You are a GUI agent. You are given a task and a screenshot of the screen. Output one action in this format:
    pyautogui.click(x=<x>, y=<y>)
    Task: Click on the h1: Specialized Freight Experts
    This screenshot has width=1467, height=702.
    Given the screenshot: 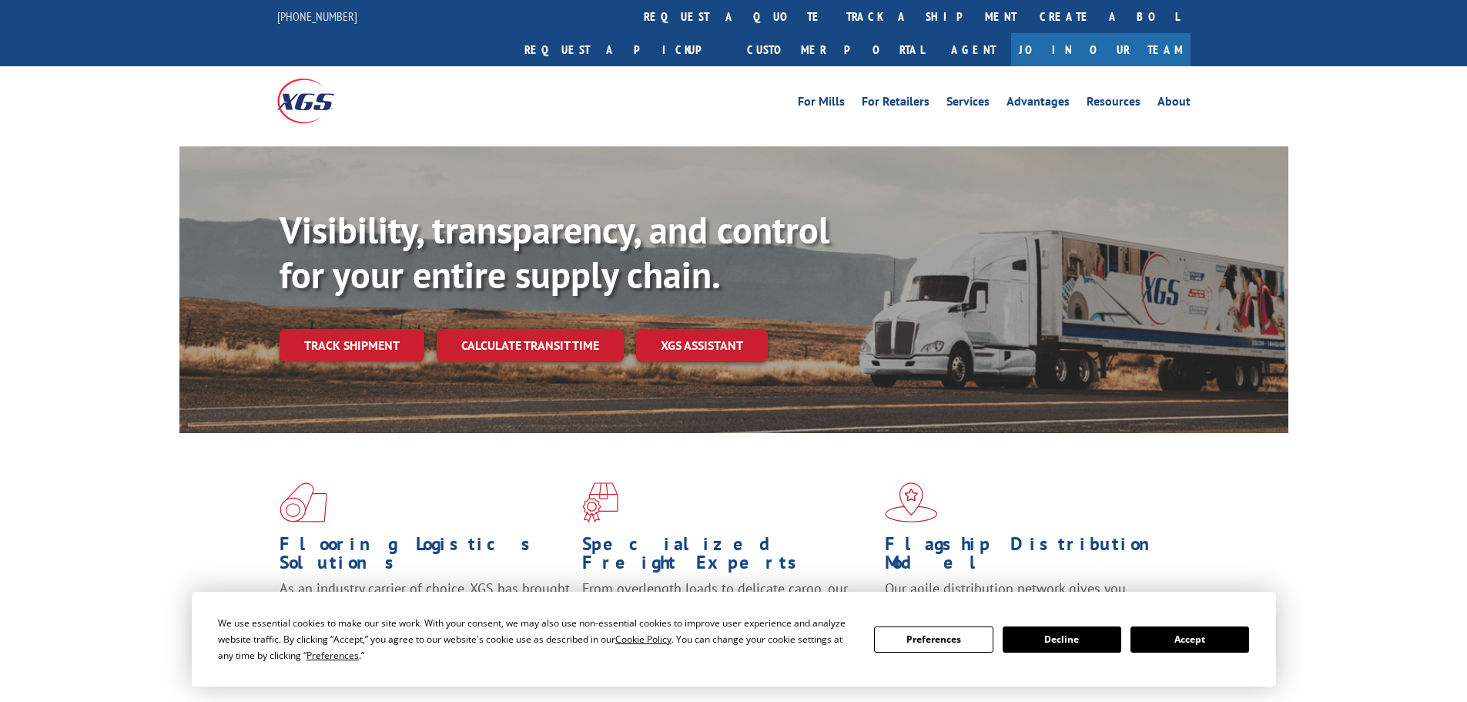 What is the action you would take?
    pyautogui.click(x=728, y=557)
    